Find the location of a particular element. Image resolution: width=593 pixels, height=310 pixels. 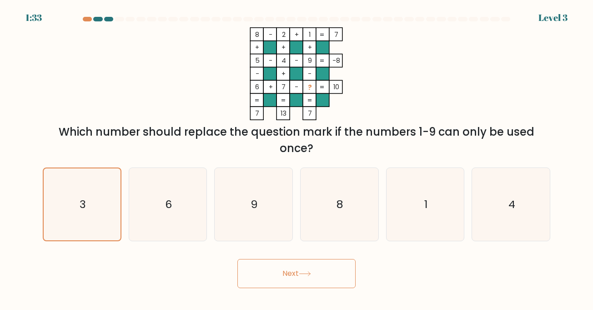

text: 1 is located at coordinates (426, 204).